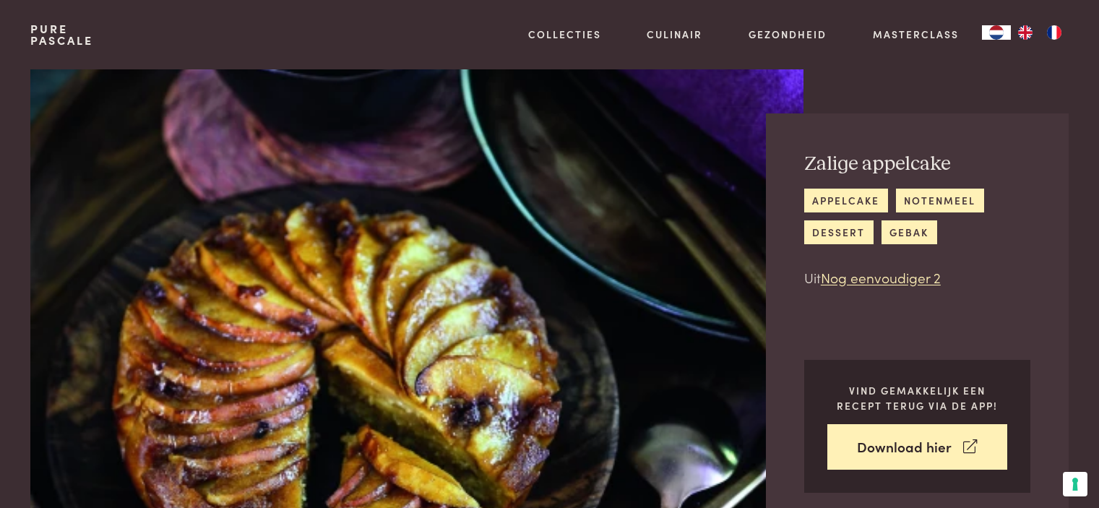  What do you see at coordinates (917, 447) in the screenshot?
I see `a: Download hier` at bounding box center [917, 447].